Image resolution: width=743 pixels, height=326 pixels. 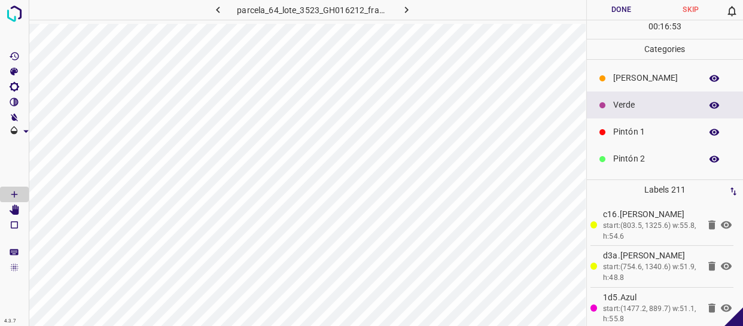 I want to click on p: 16, so click(x=665, y=26).